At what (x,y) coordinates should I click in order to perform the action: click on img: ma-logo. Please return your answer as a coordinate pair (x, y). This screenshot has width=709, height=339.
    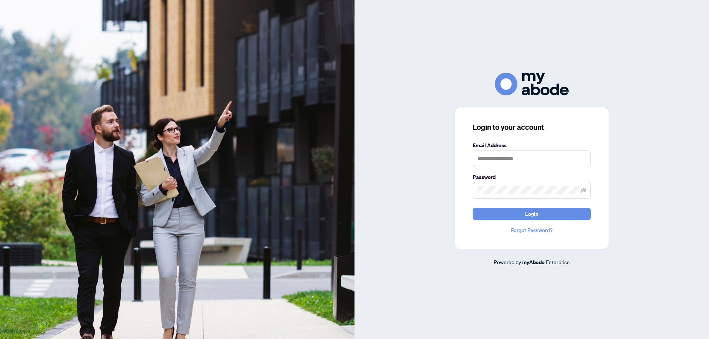
    Looking at the image, I should click on (532, 84).